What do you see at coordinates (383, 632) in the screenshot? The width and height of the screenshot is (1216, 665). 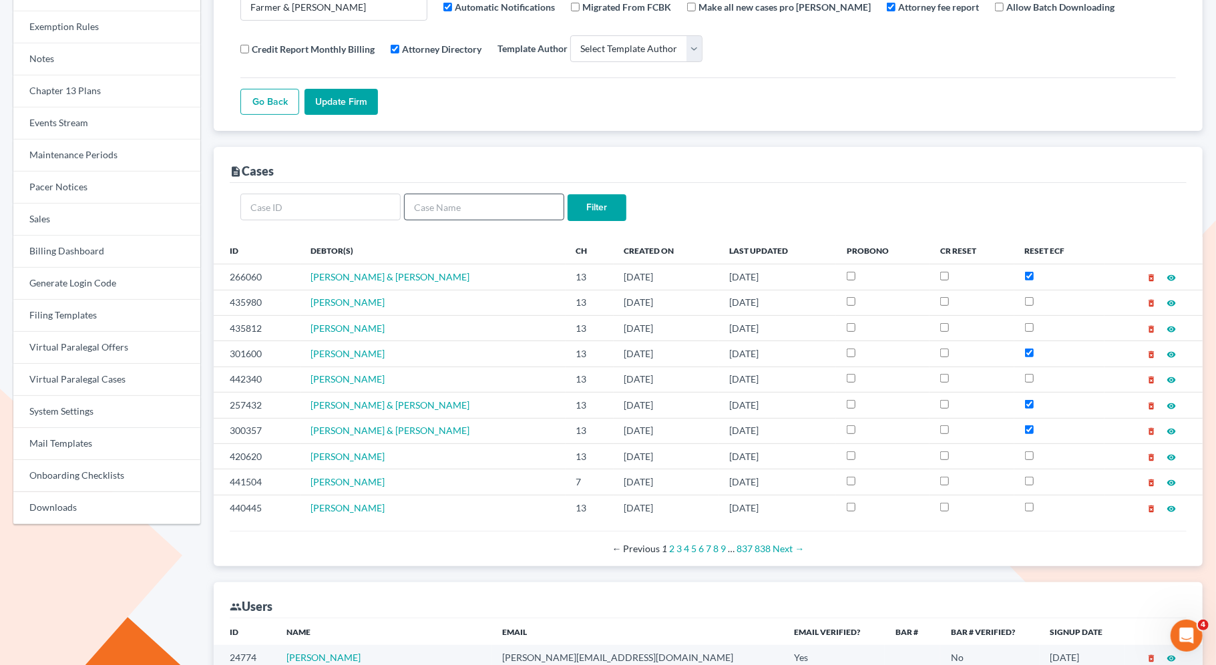 I see `th: Name` at bounding box center [383, 632].